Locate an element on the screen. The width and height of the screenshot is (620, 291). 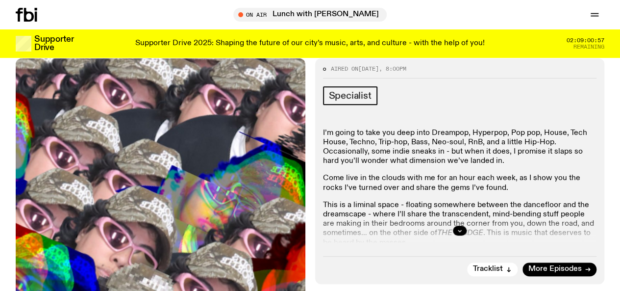
span: More Episodes is located at coordinates (555, 269).